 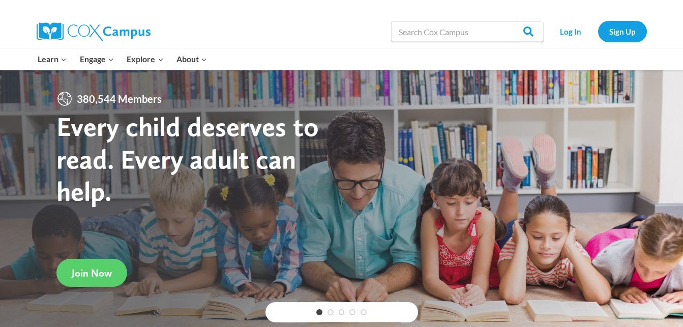 I want to click on span: About, so click(x=192, y=59).